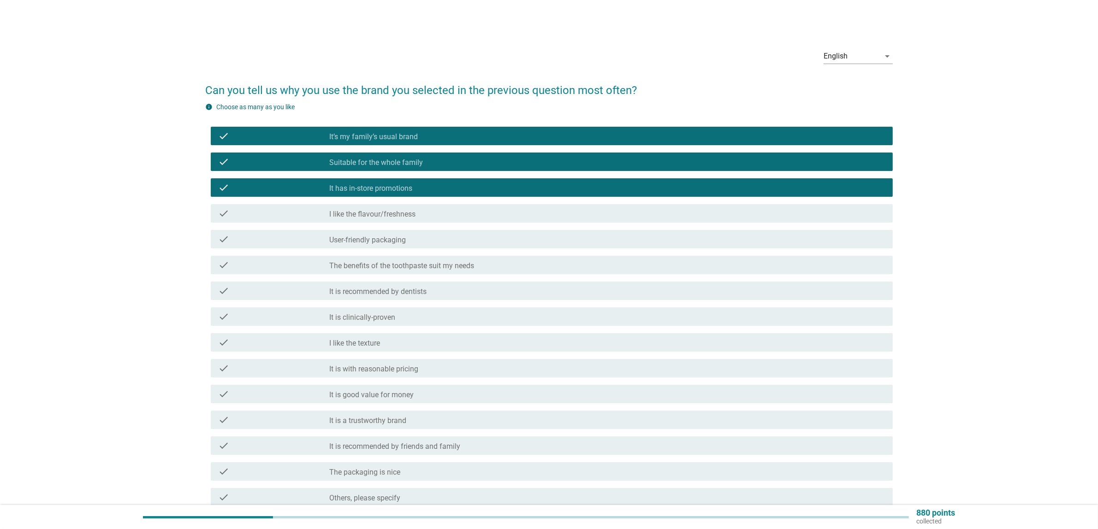 Image resolution: width=1098 pixels, height=529 pixels. What do you see at coordinates (935, 521) in the screenshot?
I see `p: collected` at bounding box center [935, 521].